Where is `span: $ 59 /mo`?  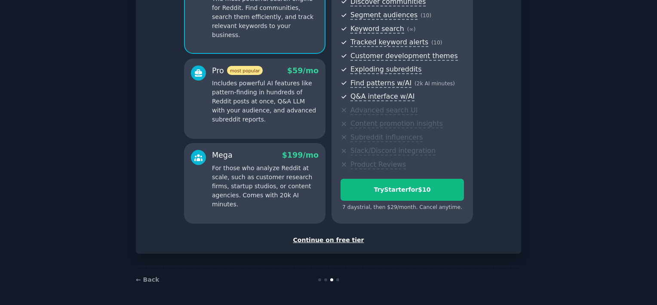 span: $ 59 /mo is located at coordinates (303, 71).